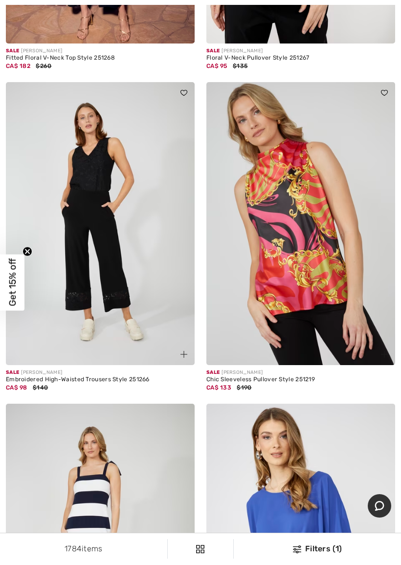  I want to click on div: Embroidered High-Waisted Trousers Style 251266, so click(100, 380).